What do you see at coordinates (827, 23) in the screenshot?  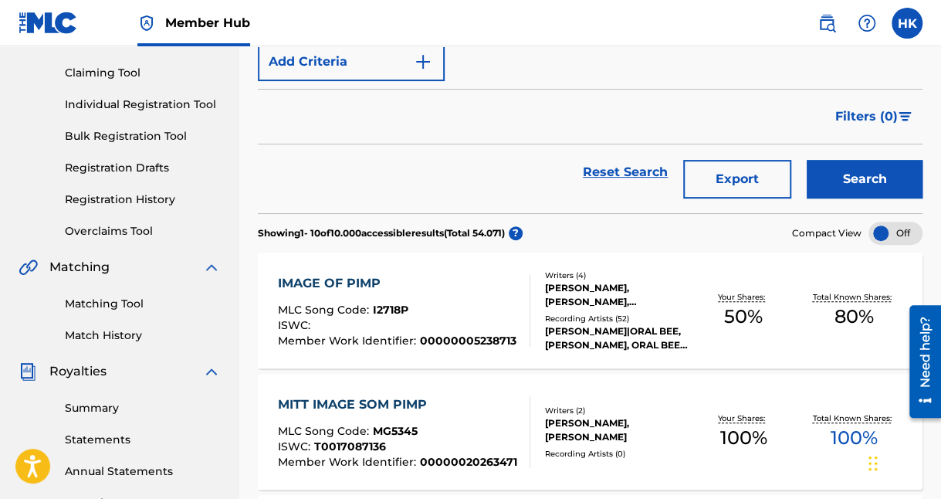 I see `a: Public Search` at bounding box center [827, 23].